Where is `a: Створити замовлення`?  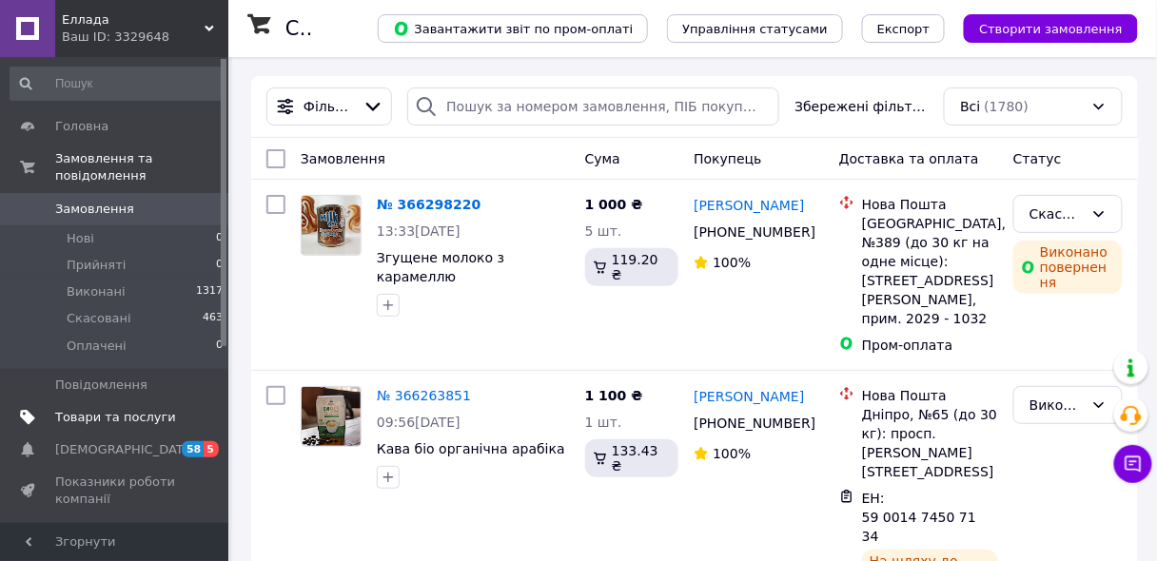 a: Створити замовлення is located at coordinates (1041, 28).